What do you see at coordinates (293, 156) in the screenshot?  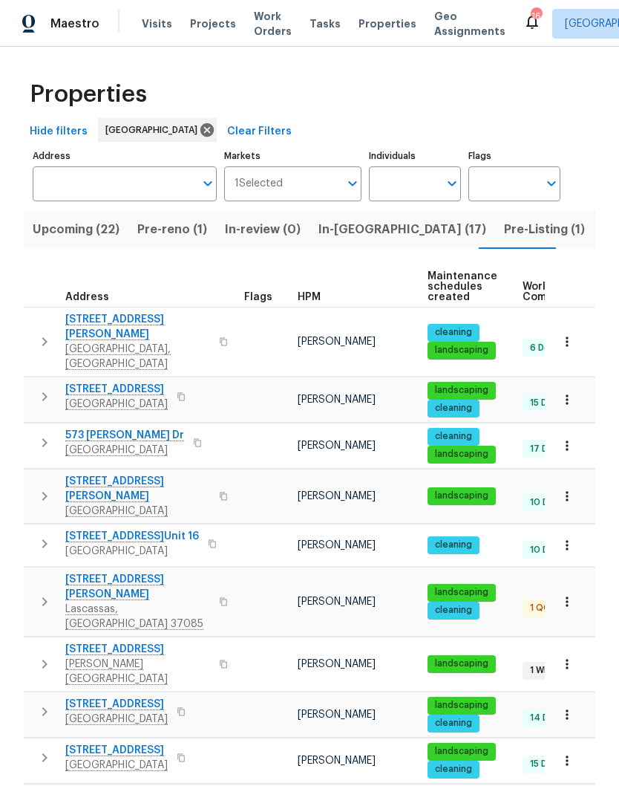 I see `label: Markets` at bounding box center [293, 156].